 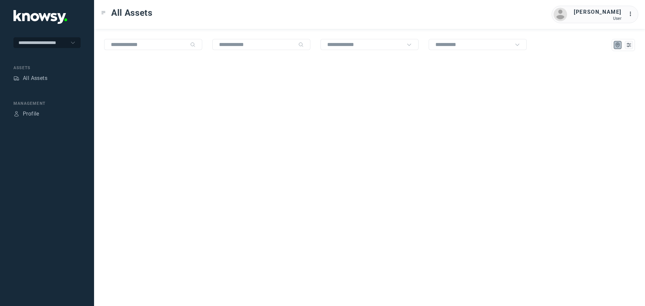 What do you see at coordinates (40, 17) in the screenshot?
I see `img: Application Logo` at bounding box center [40, 17].